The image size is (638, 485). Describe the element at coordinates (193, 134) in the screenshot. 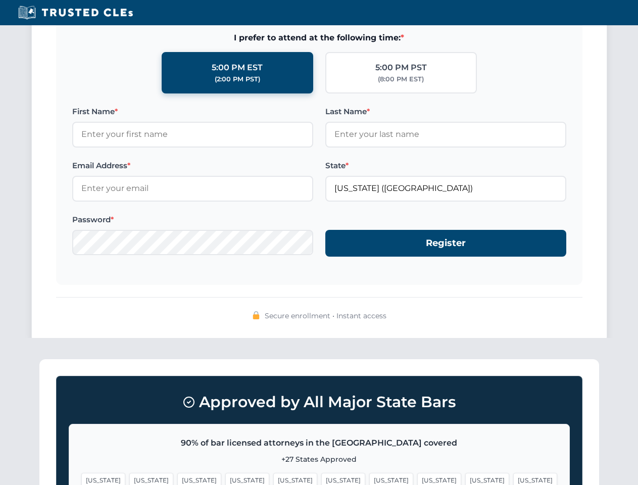

I see `input: Enter your first name` at that location.